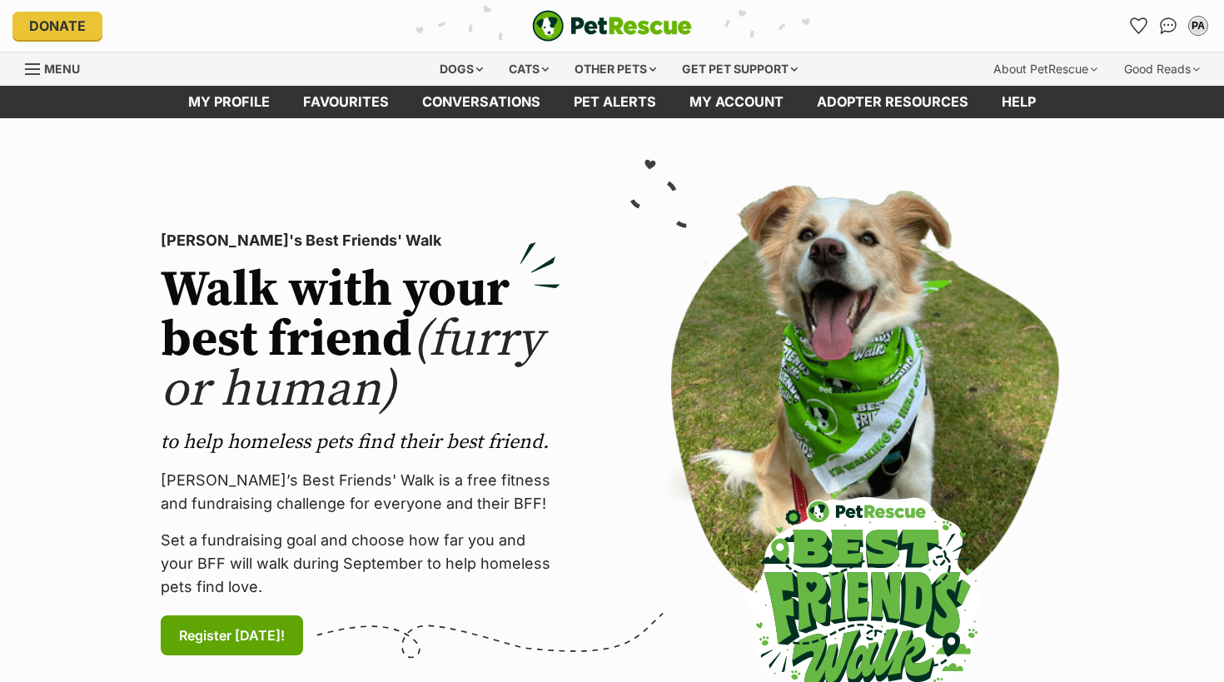  Describe the element at coordinates (461, 69) in the screenshot. I see `div: Dogs` at that location.